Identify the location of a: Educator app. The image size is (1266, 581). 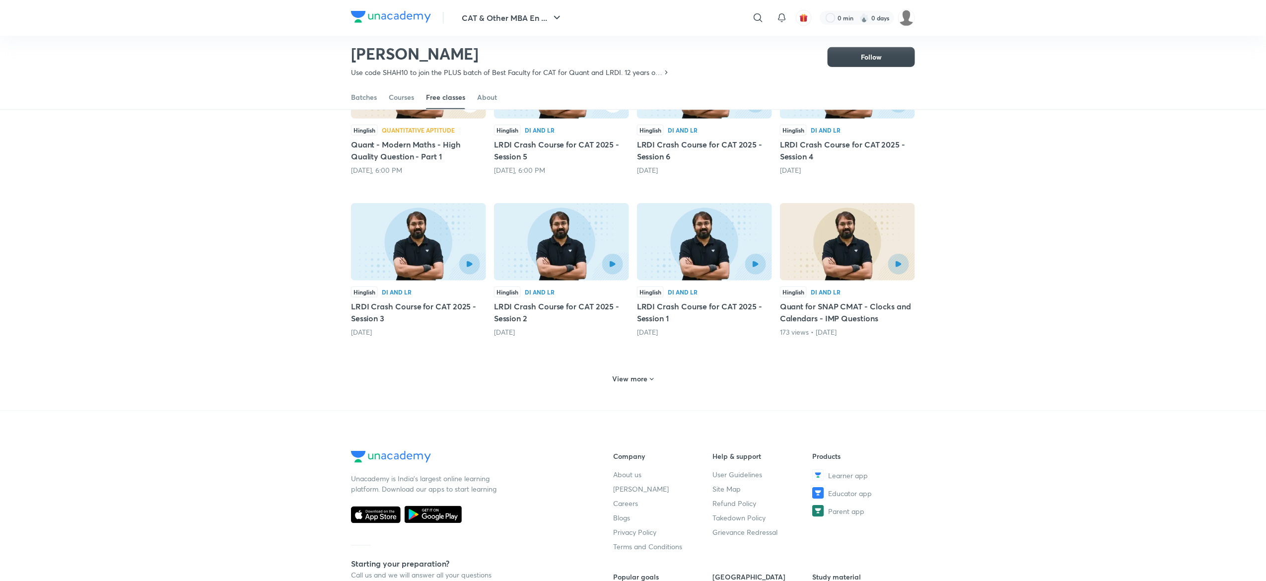
(862, 493).